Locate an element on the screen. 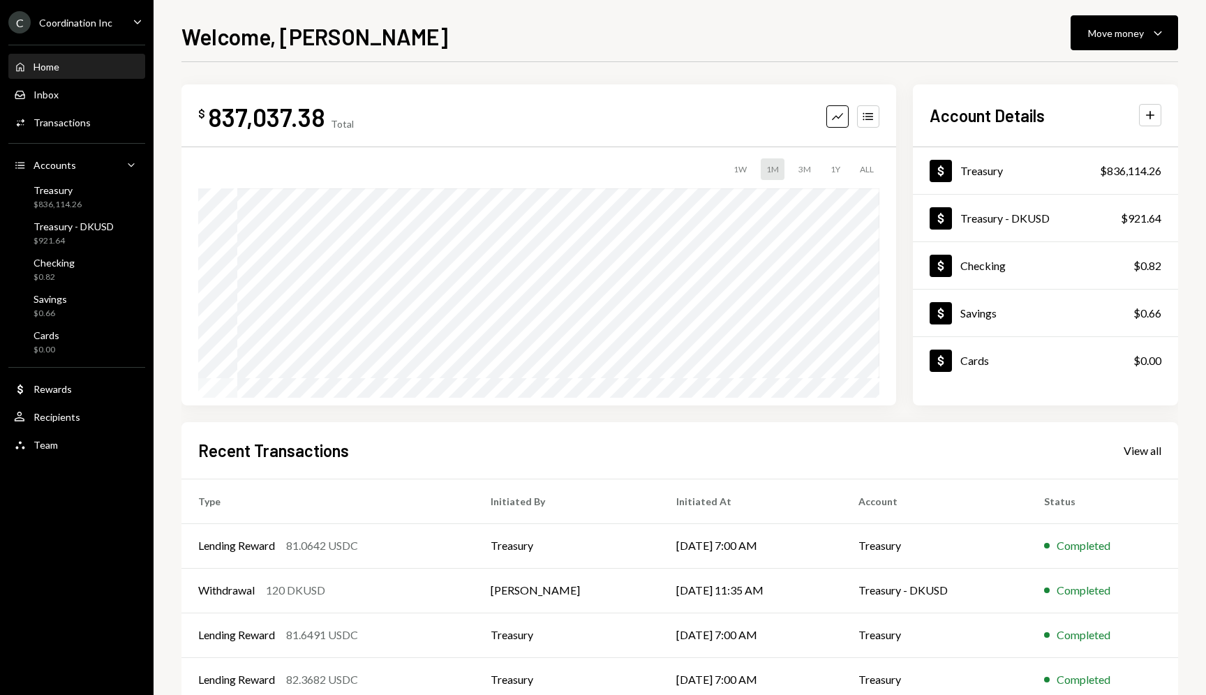 This screenshot has height=695, width=1206. h2: Recent Transactions is located at coordinates (274, 450).